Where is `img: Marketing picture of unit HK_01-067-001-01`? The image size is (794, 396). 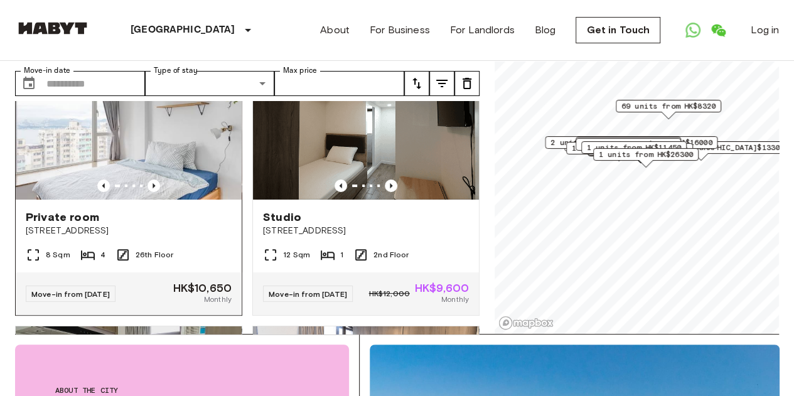
img: Marketing picture of unit HK_01-067-001-01 is located at coordinates (366, 124).